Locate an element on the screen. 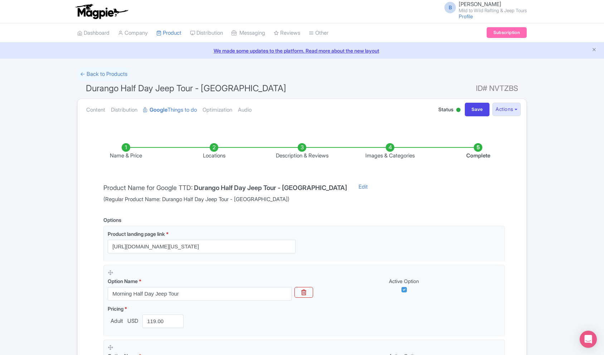 This screenshot has height=355, width=604. a: Edit is located at coordinates (363, 193).